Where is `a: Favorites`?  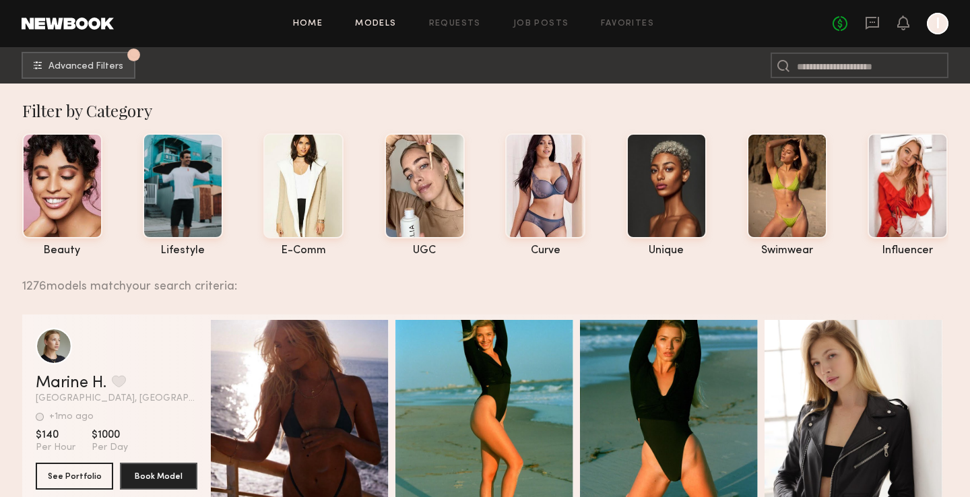
a: Favorites is located at coordinates (627, 24).